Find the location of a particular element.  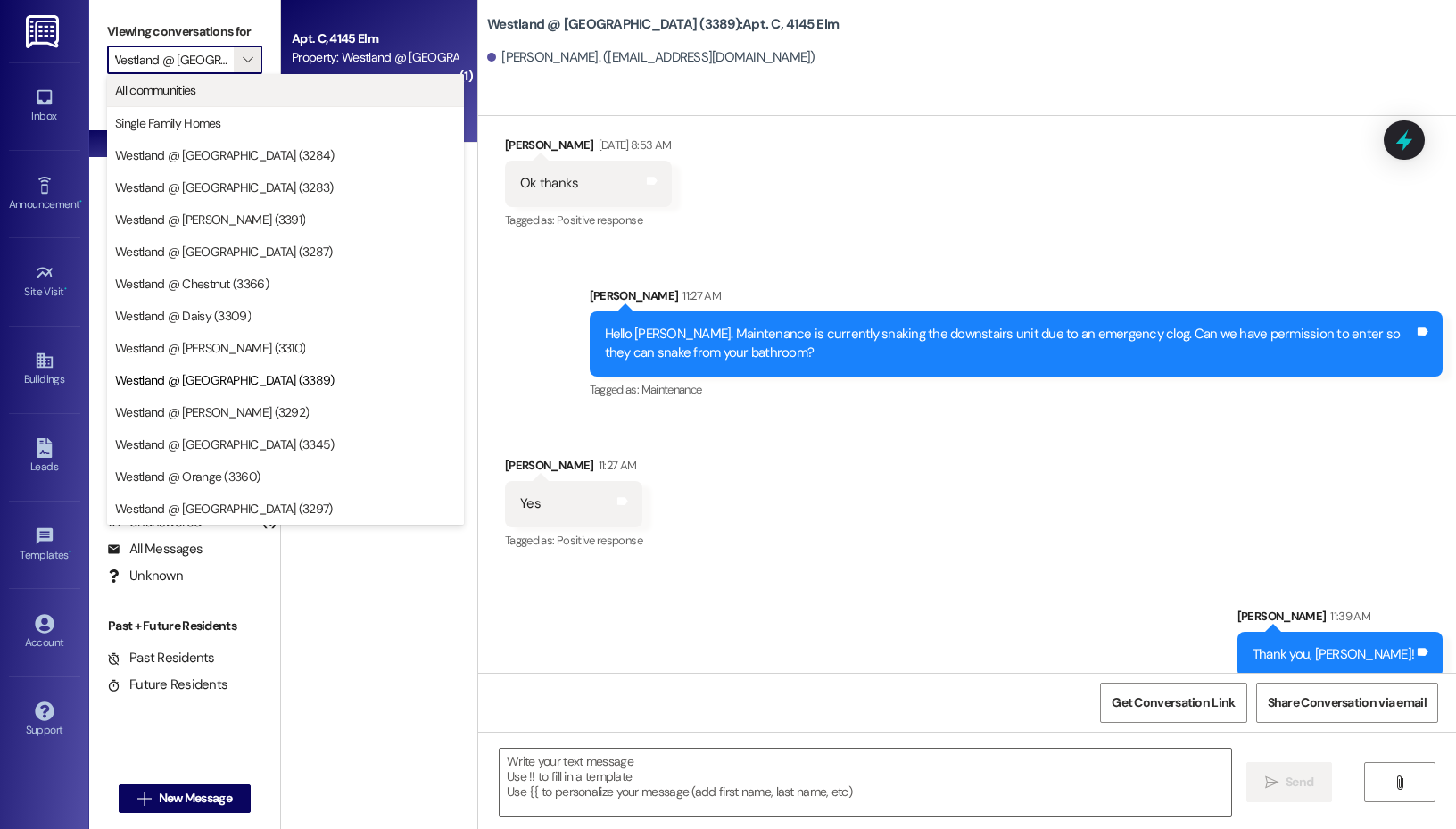

a: Account is located at coordinates (45, 633).